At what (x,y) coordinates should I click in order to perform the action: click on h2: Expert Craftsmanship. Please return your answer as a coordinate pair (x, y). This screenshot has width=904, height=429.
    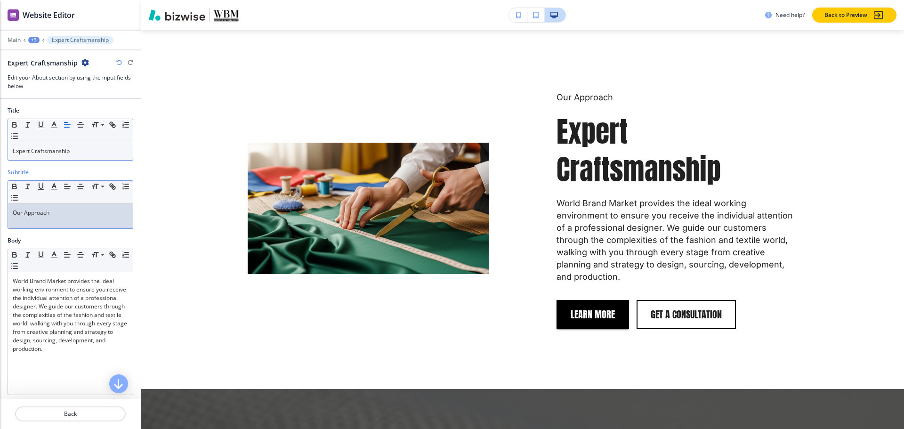
    Looking at the image, I should click on (42, 63).